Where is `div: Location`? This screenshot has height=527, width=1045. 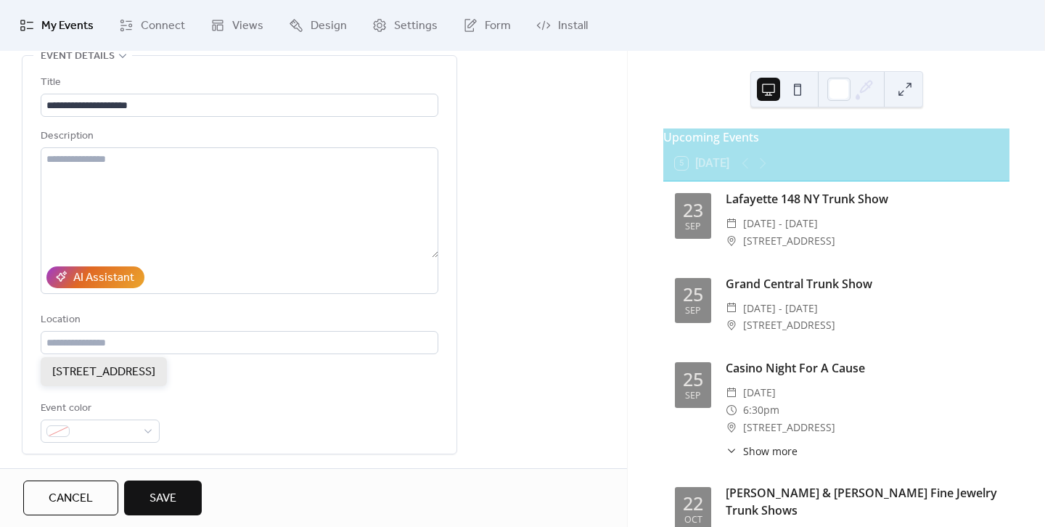
div: Location is located at coordinates (238, 320).